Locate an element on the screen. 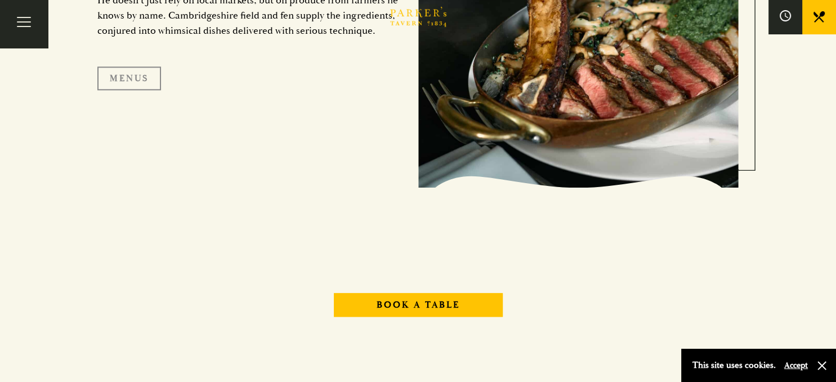 The height and width of the screenshot is (382, 836). p: This site uses cookies. is located at coordinates (734, 365).